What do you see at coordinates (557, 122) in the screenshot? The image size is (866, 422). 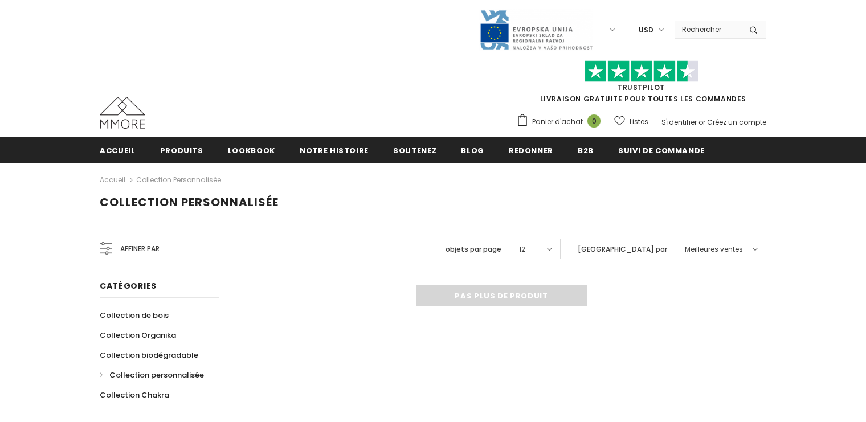 I see `span: Panier d'achat` at bounding box center [557, 122].